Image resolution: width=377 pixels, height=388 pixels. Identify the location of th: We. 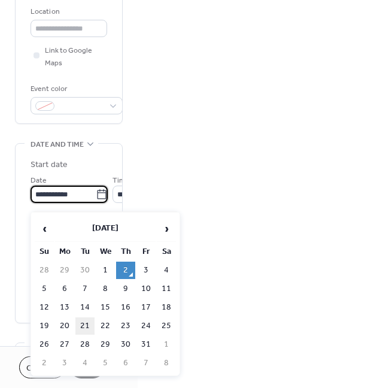
(105, 252).